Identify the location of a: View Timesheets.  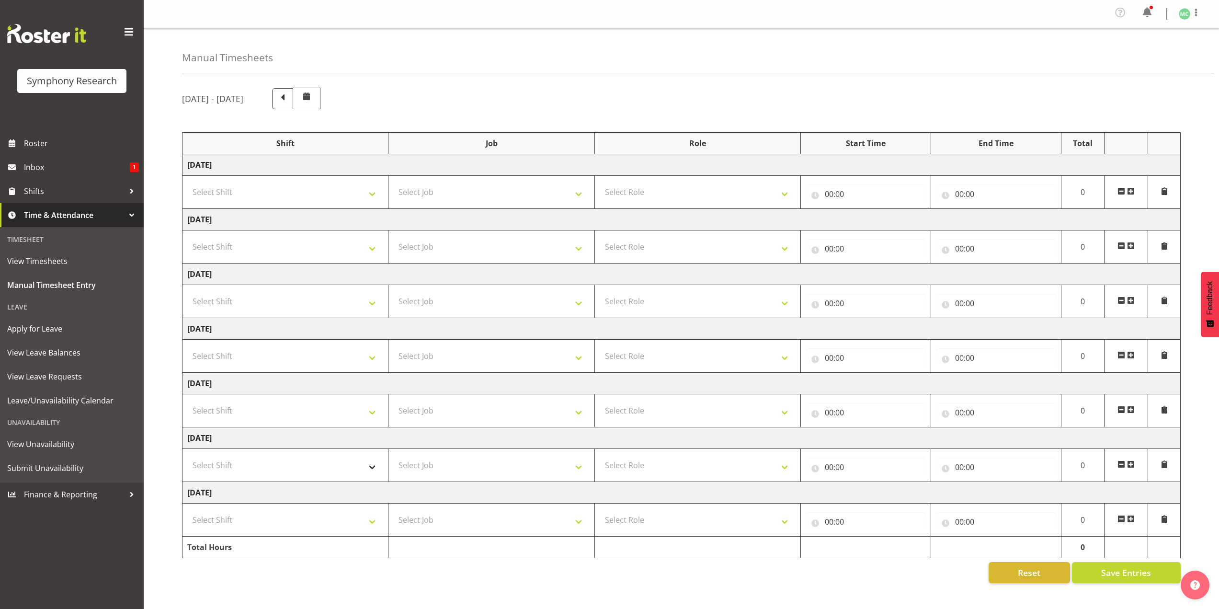
(72, 261).